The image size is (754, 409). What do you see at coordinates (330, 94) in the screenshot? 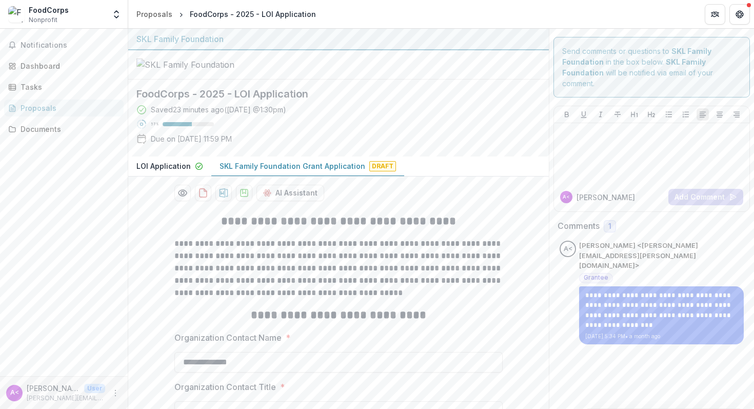
I see `h2: FoodCorps - 2025 - LOI Application` at bounding box center [330, 94].